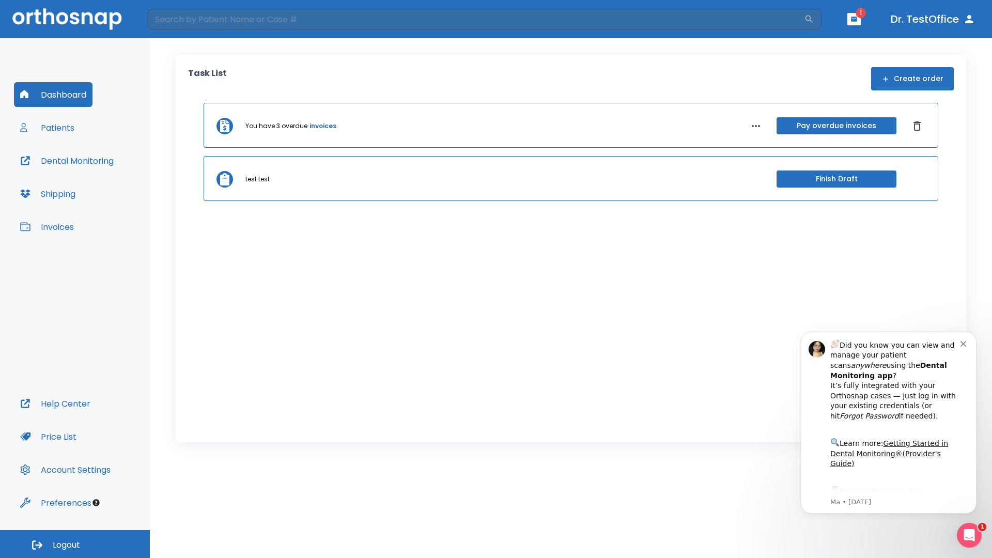 The image size is (992, 558). Describe the element at coordinates (47, 128) in the screenshot. I see `a: Patients` at that location.